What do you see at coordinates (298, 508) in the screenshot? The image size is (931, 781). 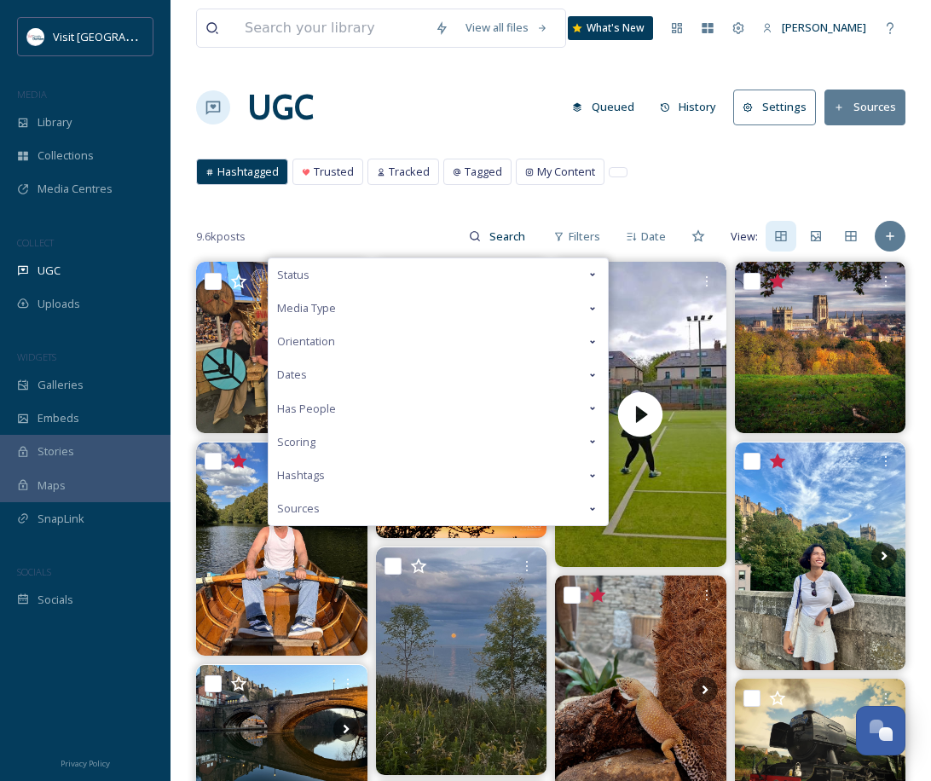 I see `span: Sources` at bounding box center [298, 508].